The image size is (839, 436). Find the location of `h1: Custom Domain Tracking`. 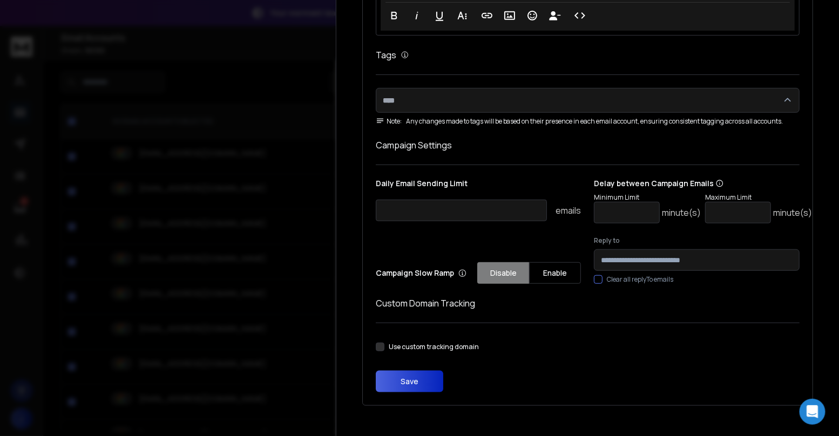

h1: Custom Domain Tracking is located at coordinates (587, 303).